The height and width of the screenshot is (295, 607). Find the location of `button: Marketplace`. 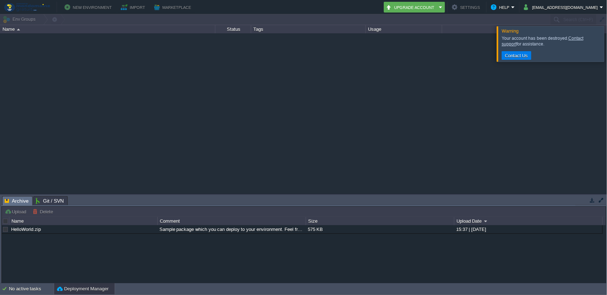

button: Marketplace is located at coordinates (173, 7).